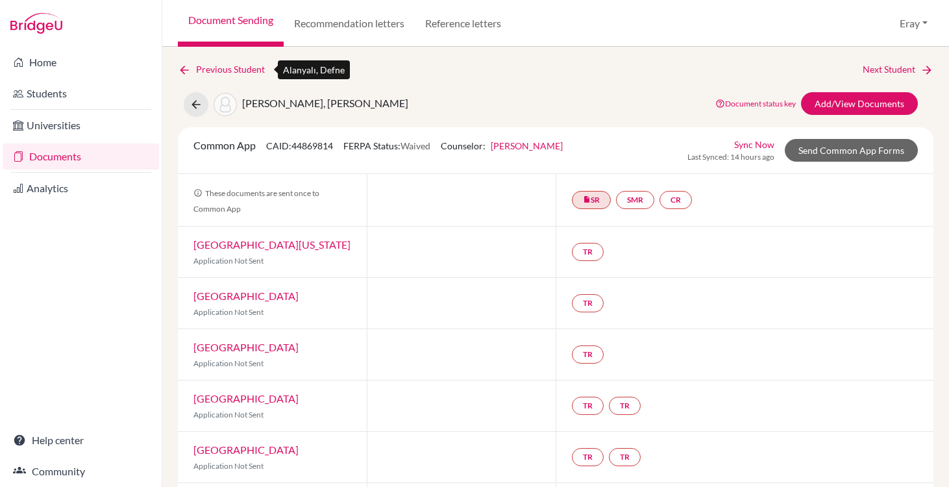  I want to click on img: Bridge-U, so click(36, 23).